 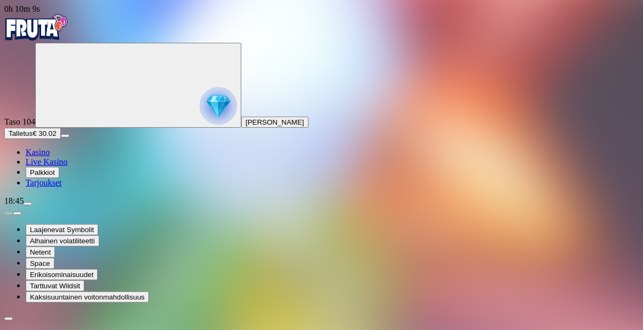 I want to click on button: next slide, so click(x=17, y=213).